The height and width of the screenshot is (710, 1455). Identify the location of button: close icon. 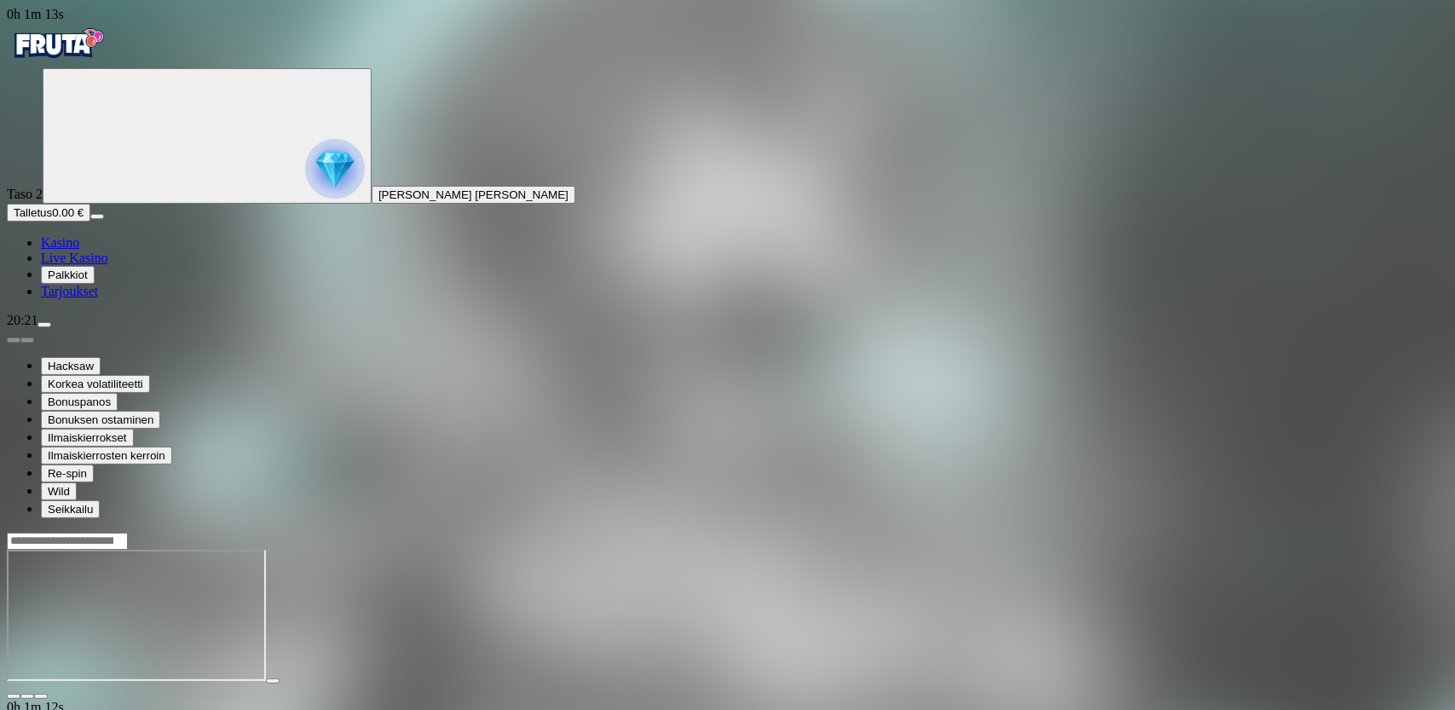
(14, 696).